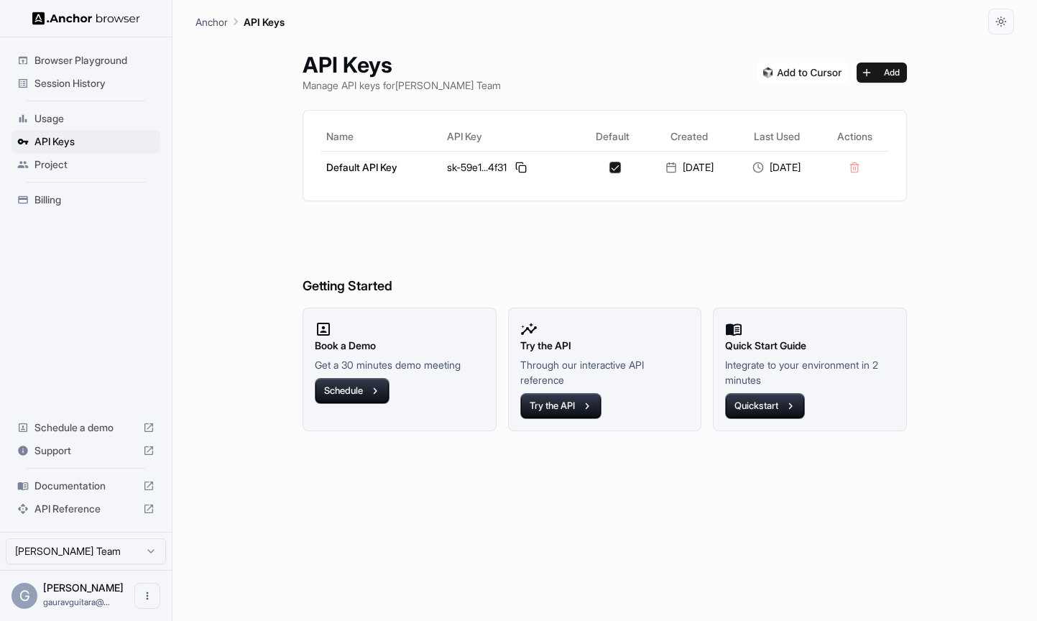 The height and width of the screenshot is (621, 1037). I want to click on p: Integrate to your environment in 2 minutes, so click(810, 372).